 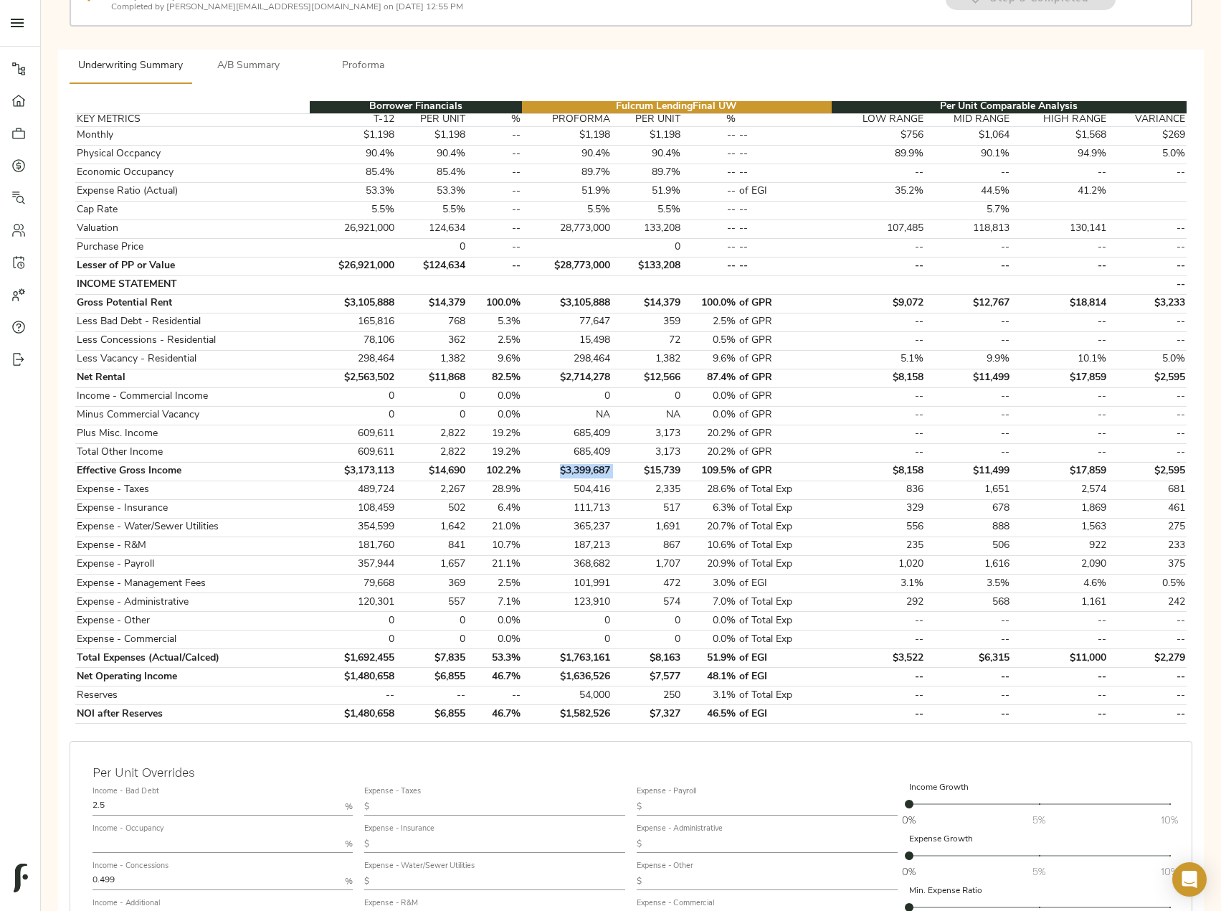 What do you see at coordinates (353, 136) in the screenshot?
I see `td: $1,198` at bounding box center [353, 136].